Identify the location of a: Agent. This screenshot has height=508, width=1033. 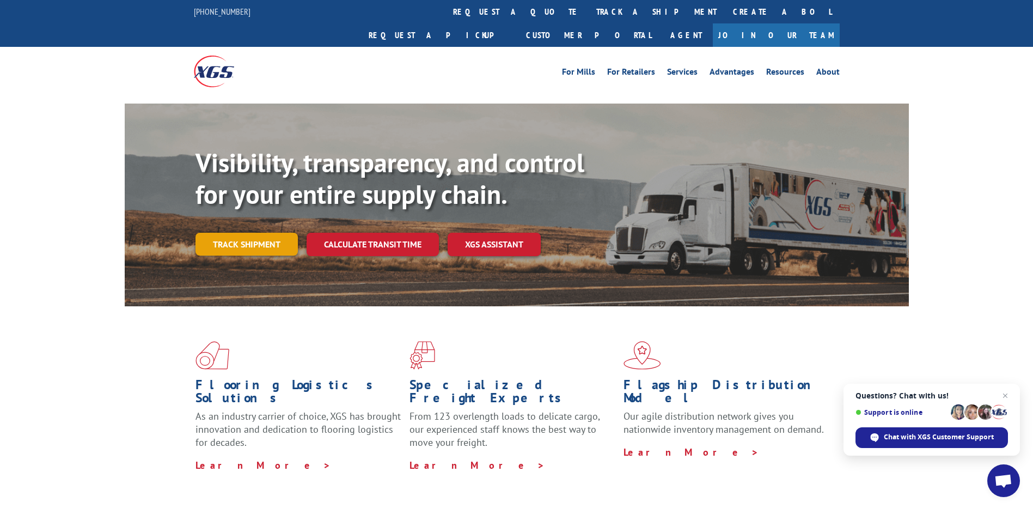
(686, 35).